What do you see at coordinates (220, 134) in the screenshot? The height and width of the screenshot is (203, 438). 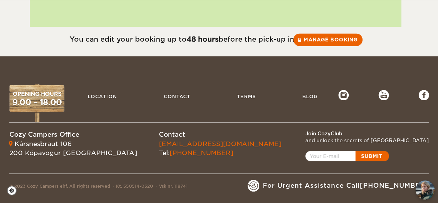 I see `div: Contact` at bounding box center [220, 134].